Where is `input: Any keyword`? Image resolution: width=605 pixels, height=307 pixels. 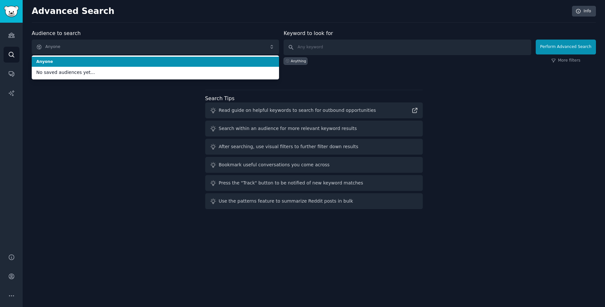 input: Any keyword is located at coordinates (407, 47).